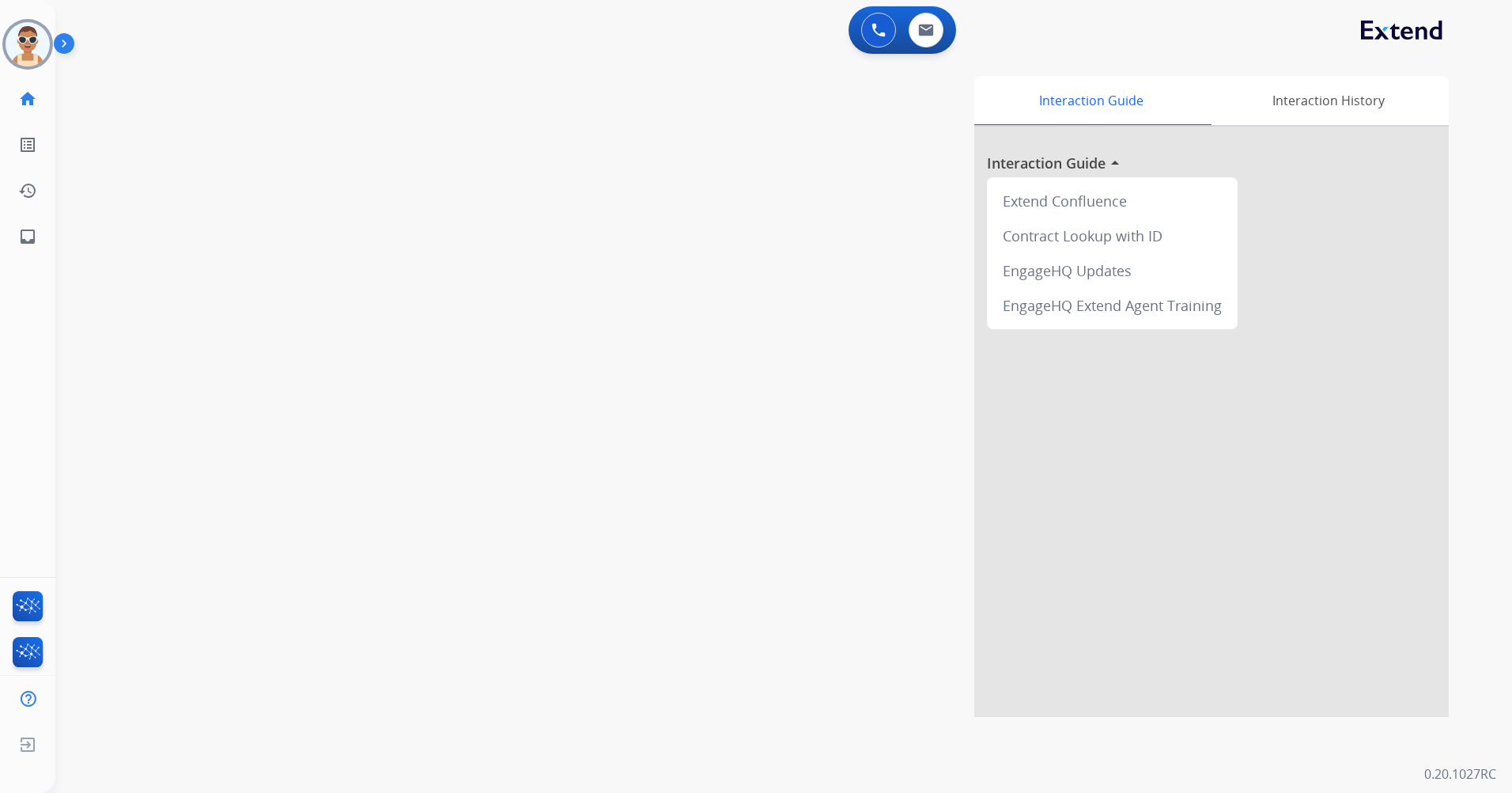 The height and width of the screenshot is (793, 1512). What do you see at coordinates (28, 190) in the screenshot?
I see `mat-icon: history` at bounding box center [28, 190].